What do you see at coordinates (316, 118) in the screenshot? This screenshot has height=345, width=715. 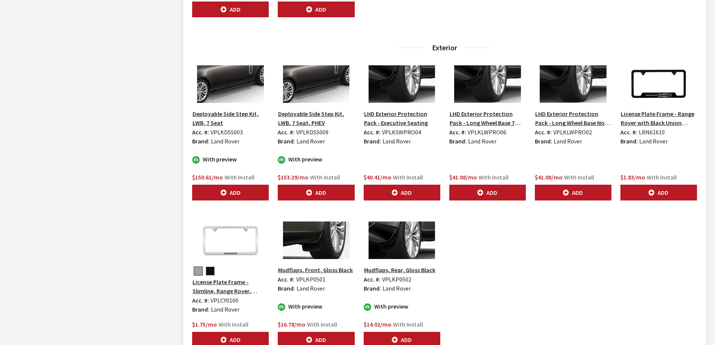 I see `button: Deployable Side Step Kit, LWB, 7 Seat, PHEV` at bounding box center [316, 118].